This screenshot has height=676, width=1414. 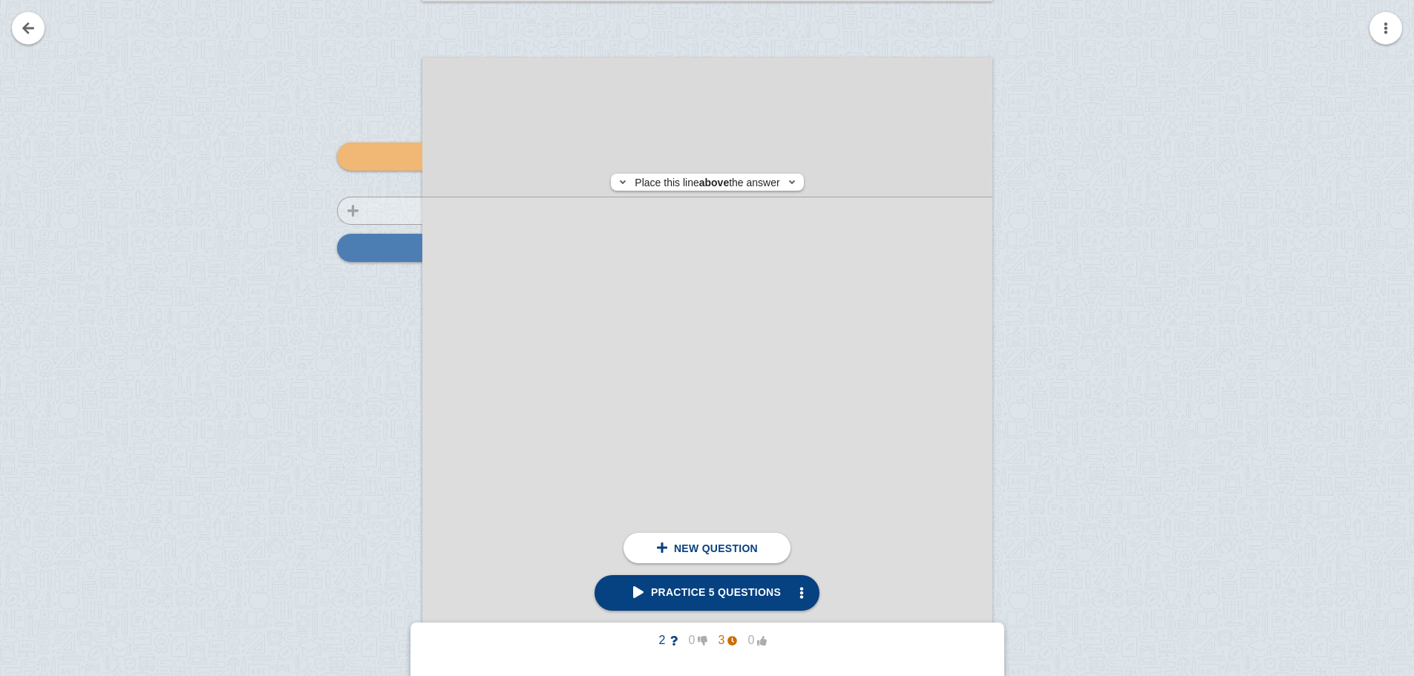 I want to click on div: Place this line the answer, so click(x=706, y=182).